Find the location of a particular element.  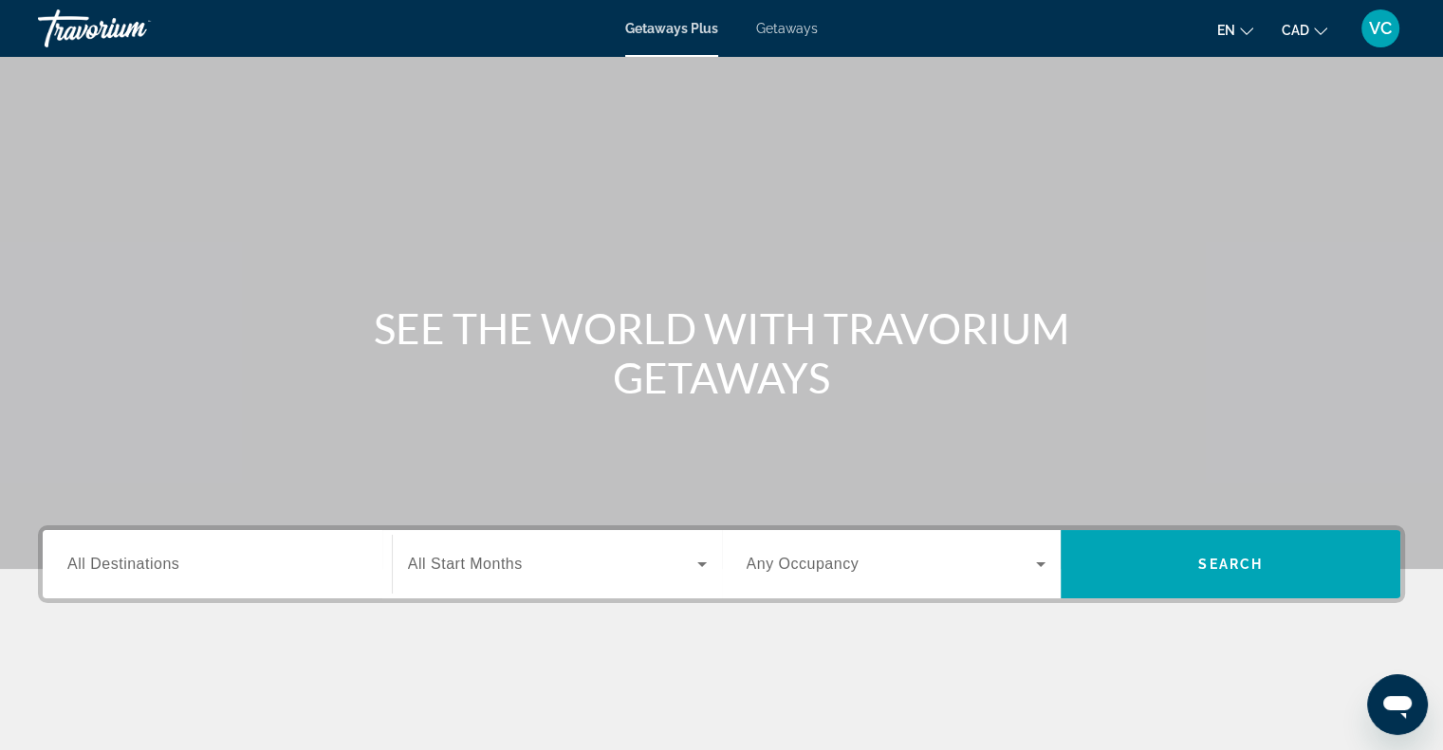

a: Getaways is located at coordinates (787, 28).